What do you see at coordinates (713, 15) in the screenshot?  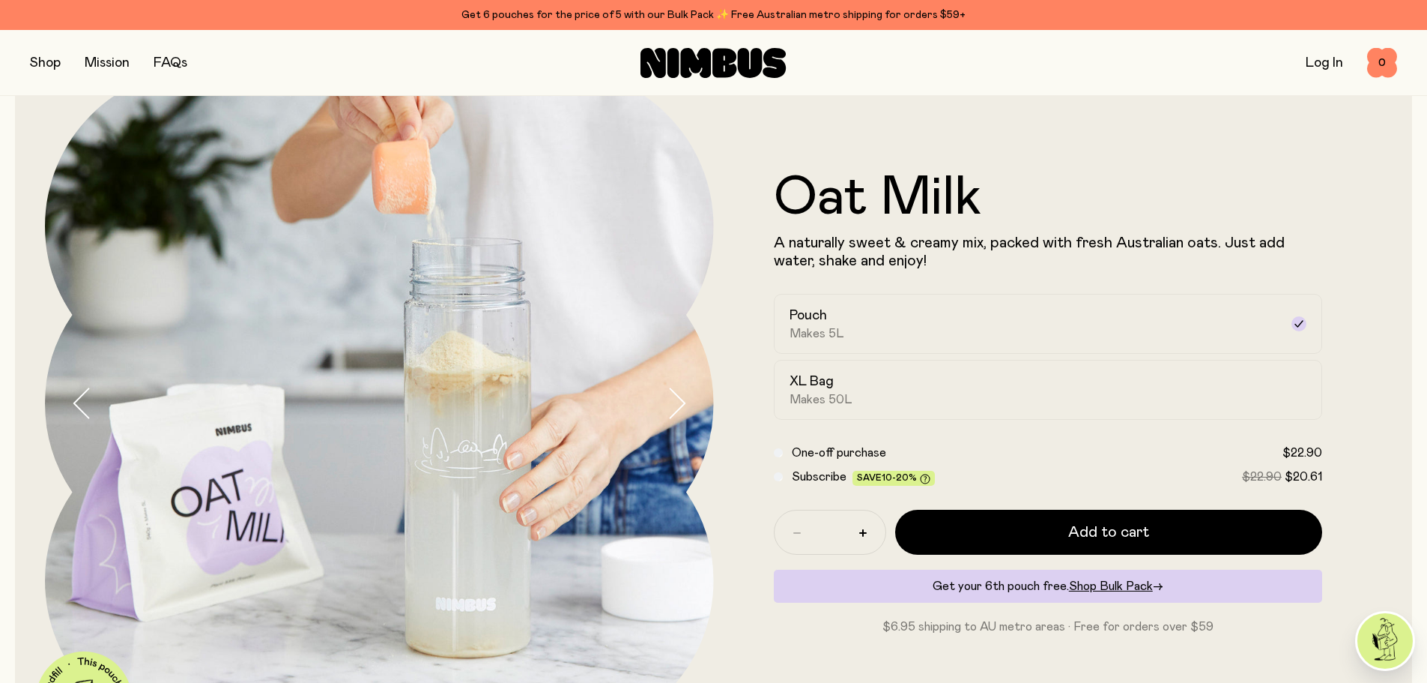 I see `div: Get 6 pouches for the price of 5 with our Bulk Pack ✨ Free Australian metro shipping for orders $59+` at bounding box center [713, 15].